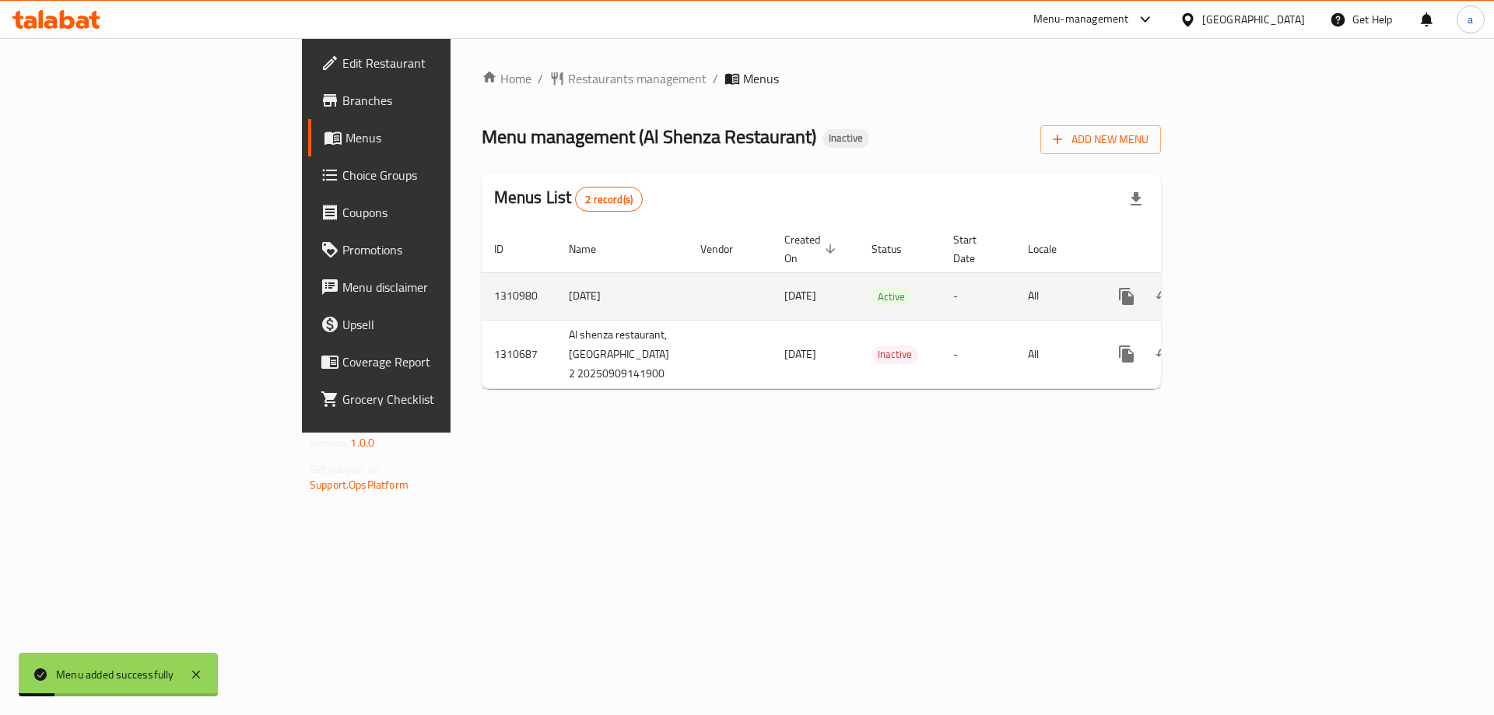 Image resolution: width=1494 pixels, height=715 pixels. Describe the element at coordinates (440, 175) in the screenshot. I see `span: Choice Groups` at that location.